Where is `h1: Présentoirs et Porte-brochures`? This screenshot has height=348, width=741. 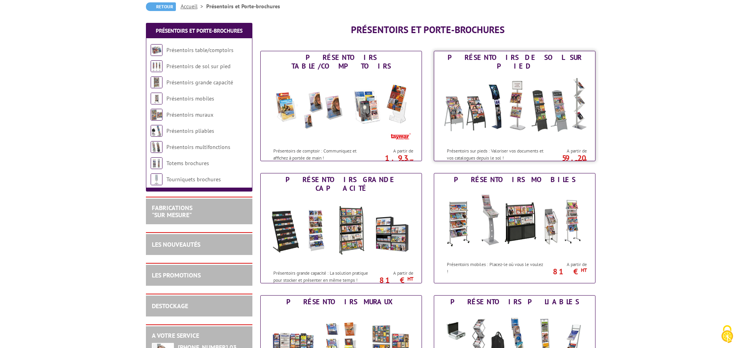
h1: Présentoirs et Porte-brochures is located at coordinates (428, 30).